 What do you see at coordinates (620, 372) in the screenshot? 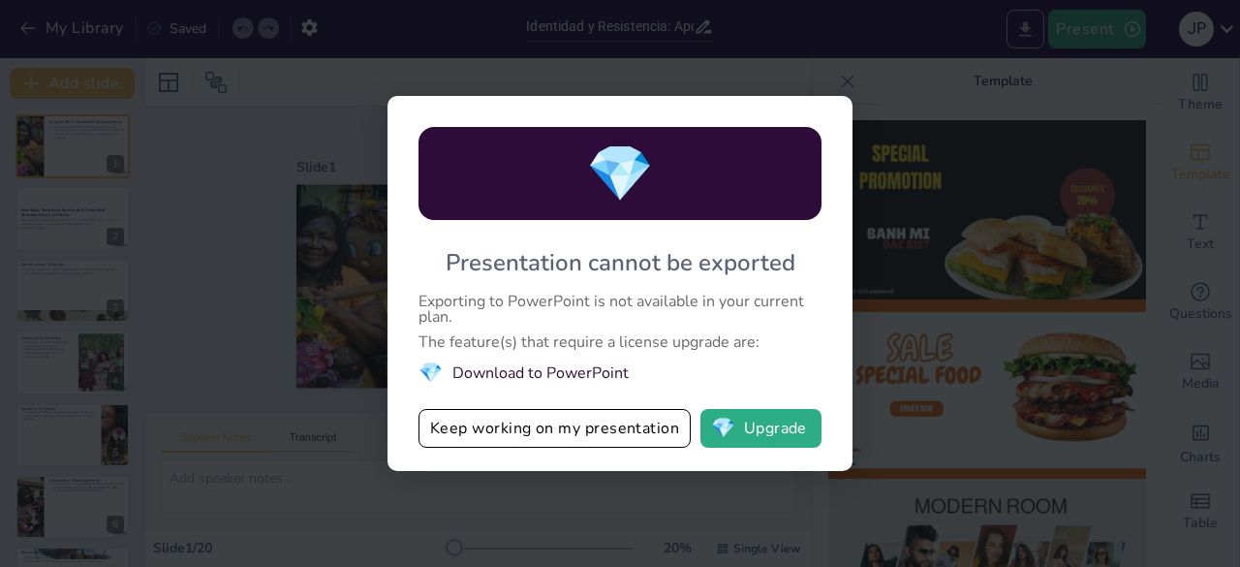
I see `li: Download to PowerPoint` at bounding box center [620, 372].